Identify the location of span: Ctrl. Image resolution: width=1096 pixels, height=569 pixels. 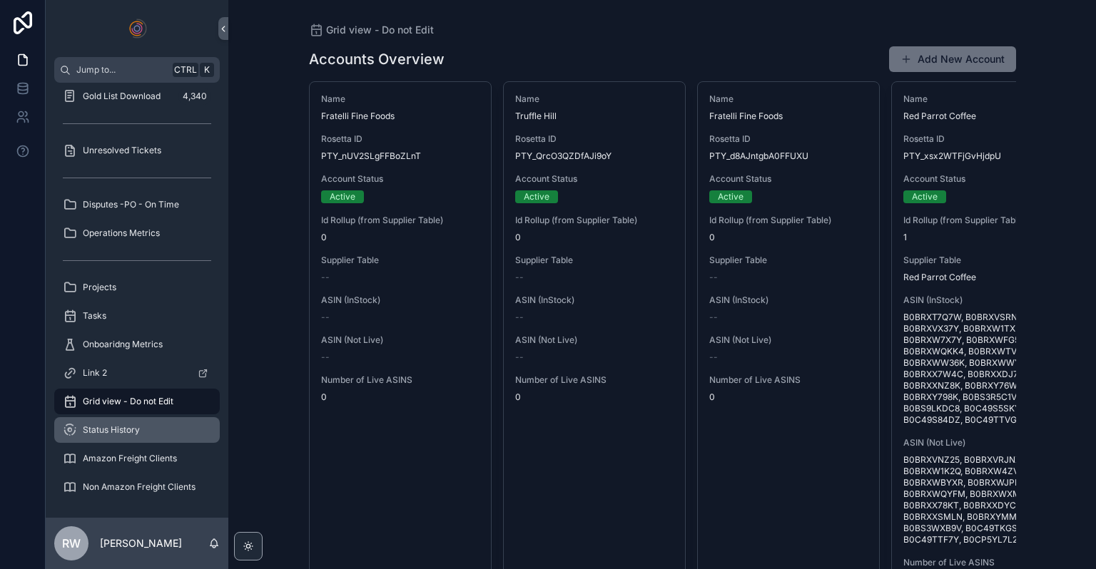
(186, 70).